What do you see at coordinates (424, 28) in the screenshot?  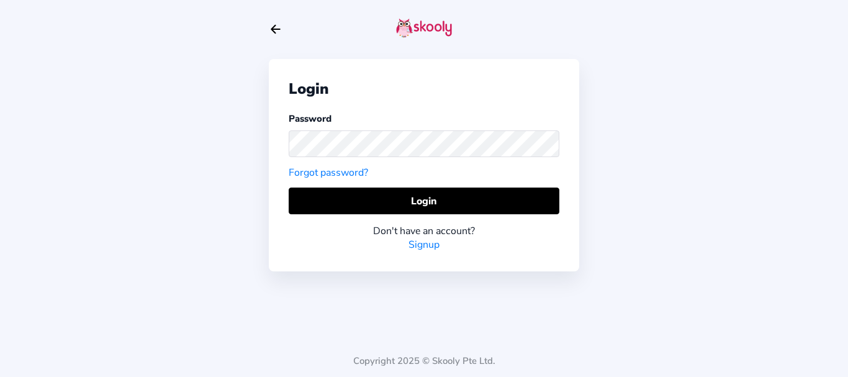 I see `img: skooly-logo.png` at bounding box center [424, 28].